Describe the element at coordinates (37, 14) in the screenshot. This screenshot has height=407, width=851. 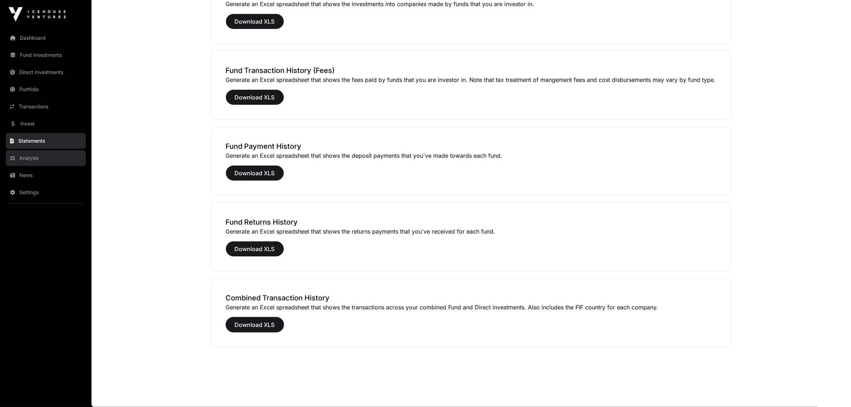
I see `img: Icehouse Ventures Logo` at that location.